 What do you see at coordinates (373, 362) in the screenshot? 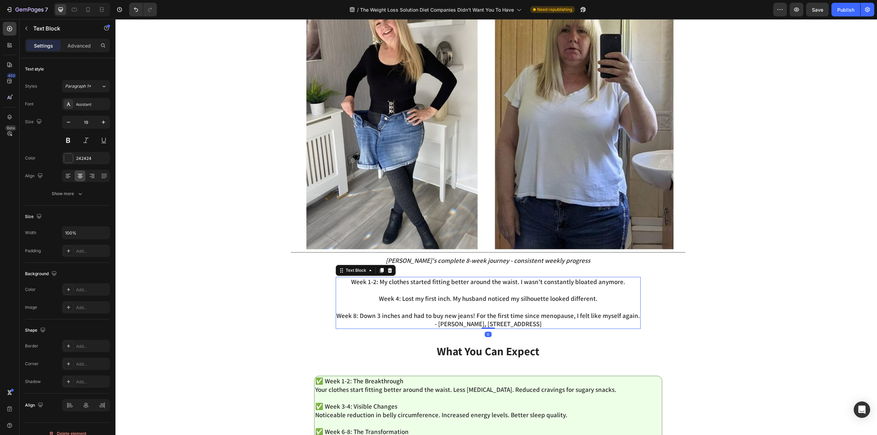
I see `p: ✅ Week 1-2: The Breakthrough` at bounding box center [373, 362].